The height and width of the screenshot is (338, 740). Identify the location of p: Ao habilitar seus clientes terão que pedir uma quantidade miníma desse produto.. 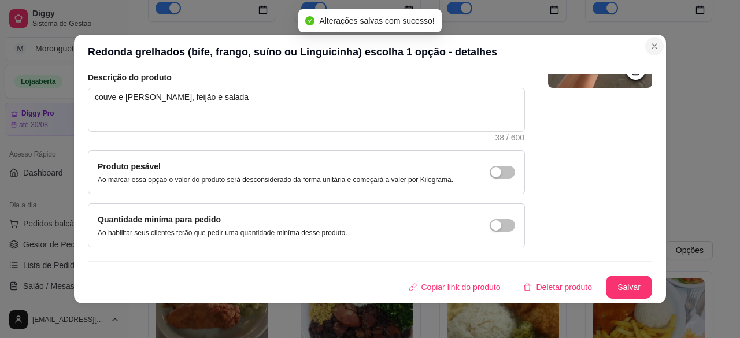
(223, 233).